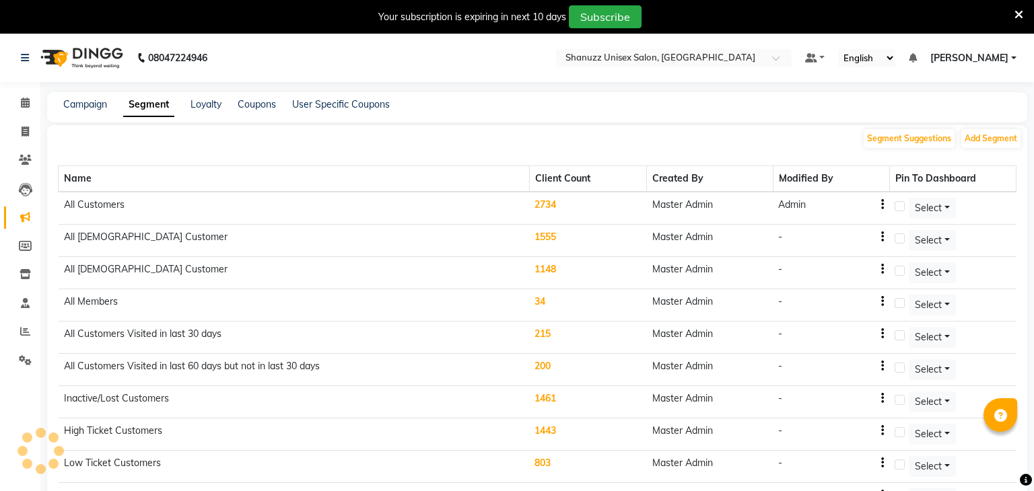 Image resolution: width=1034 pixels, height=491 pixels. I want to click on b: 08047224946, so click(178, 58).